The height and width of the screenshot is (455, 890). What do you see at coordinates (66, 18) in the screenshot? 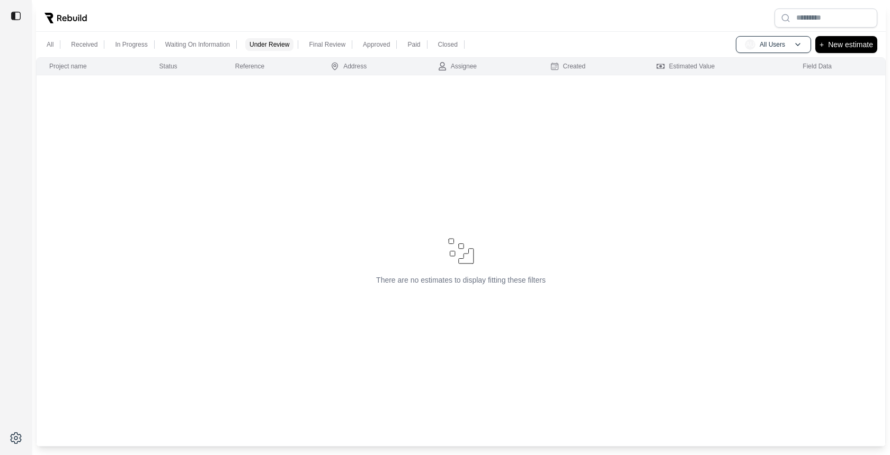
I see `img: Rebuild` at bounding box center [66, 18].